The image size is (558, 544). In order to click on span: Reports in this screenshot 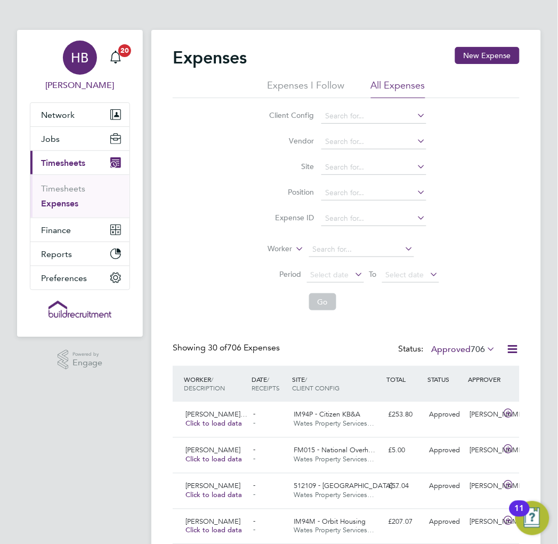, I will do `click(57, 254)`.